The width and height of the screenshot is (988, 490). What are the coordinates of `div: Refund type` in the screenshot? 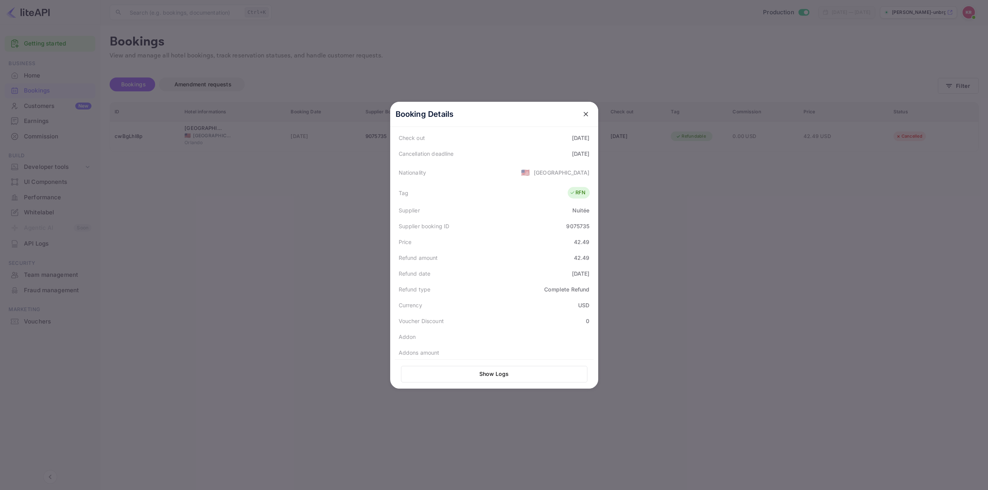 It's located at (414, 289).